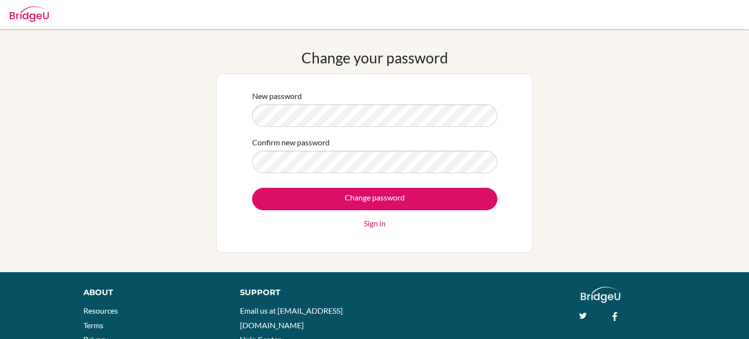  I want to click on img: logo_white@2x-f4f0deed5e89b7ecb1c2cc34c3e3d731f90f0f143d5ea2071677605dd97b5244.png, so click(600, 294).